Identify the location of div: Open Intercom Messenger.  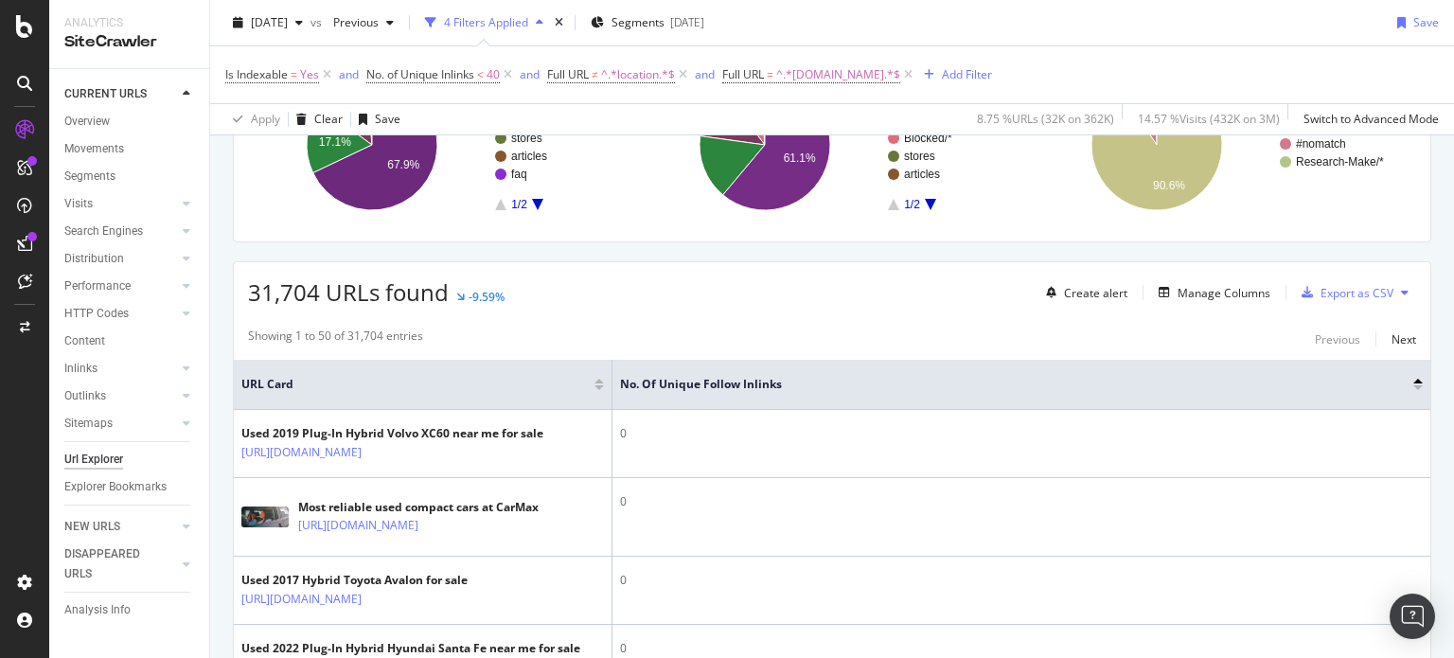
(1412, 616).